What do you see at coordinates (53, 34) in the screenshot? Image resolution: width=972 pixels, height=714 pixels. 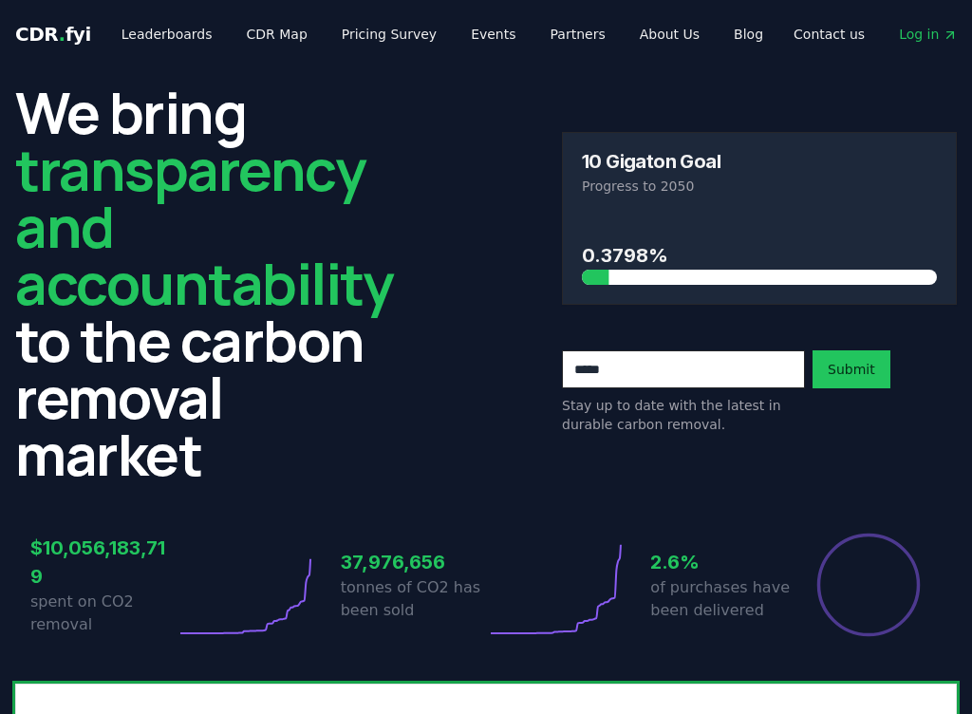 I see `a: CDR.fyi` at bounding box center [53, 34].